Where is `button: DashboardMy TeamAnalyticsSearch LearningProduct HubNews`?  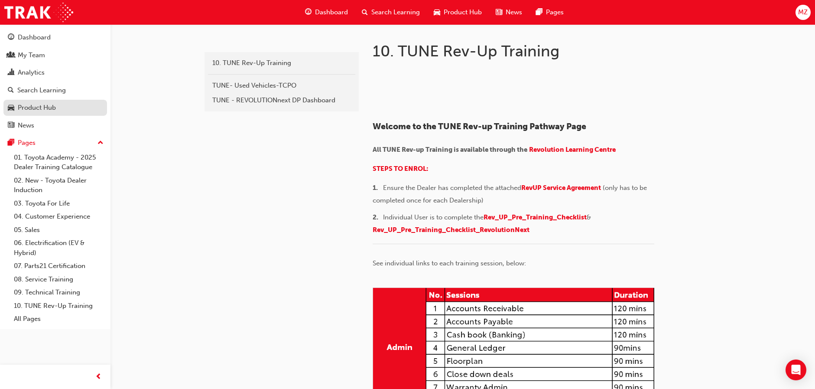
button: DashboardMy TeamAnalyticsSearch LearningProduct HubNews is located at coordinates (55, 81).